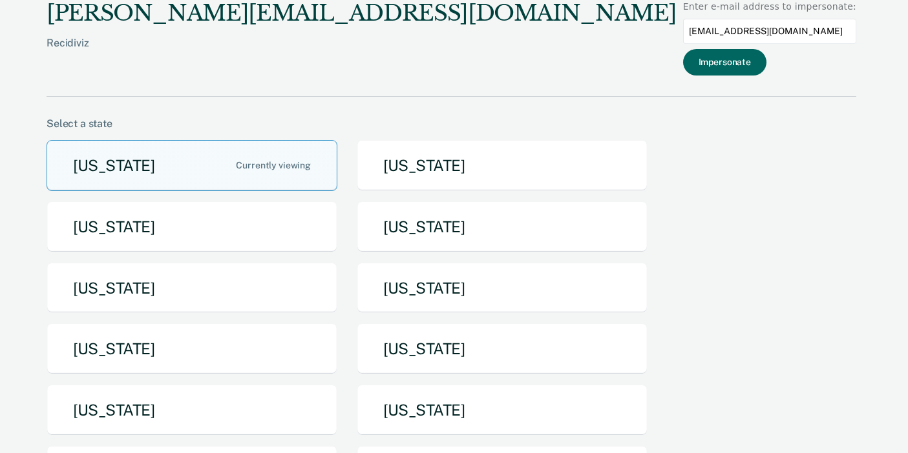 This screenshot has height=453, width=908. What do you see at coordinates (361, 53) in the screenshot?
I see `div: Recidiviz` at bounding box center [361, 53].